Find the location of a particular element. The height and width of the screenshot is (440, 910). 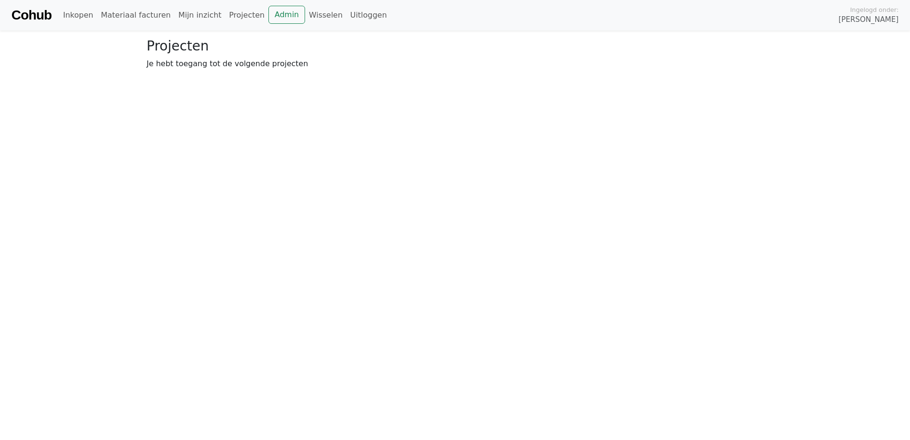

a: Projecten is located at coordinates (246, 15).